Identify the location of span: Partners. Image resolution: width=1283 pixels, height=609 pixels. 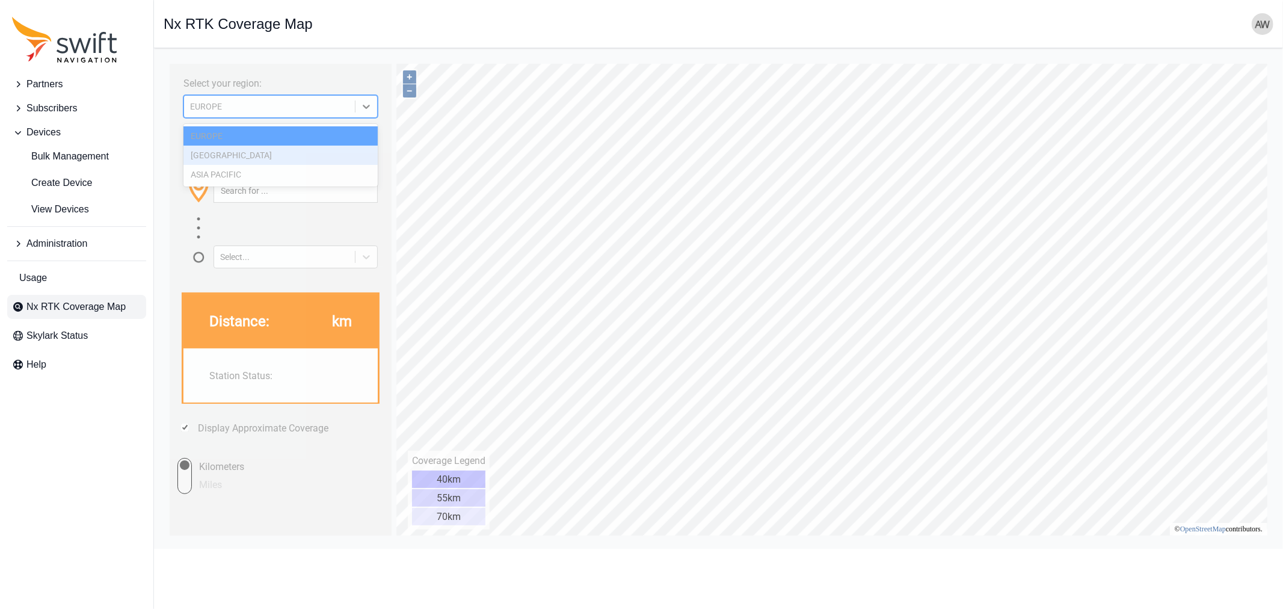
(45, 84).